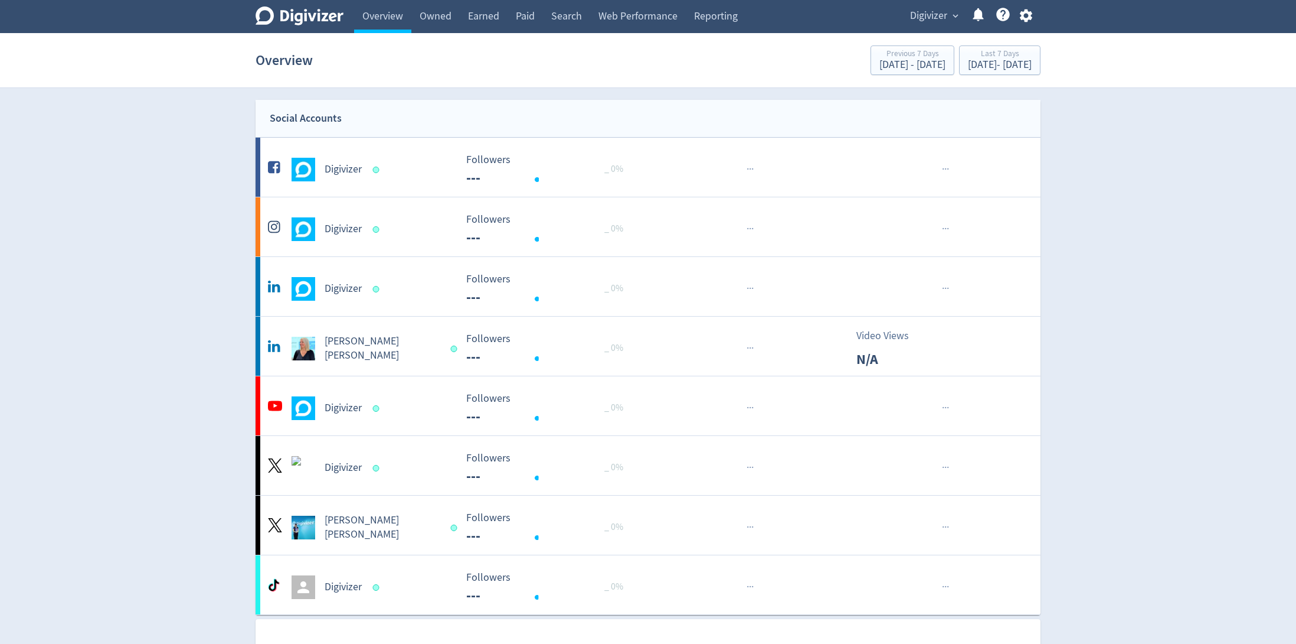 The image size is (1296, 644). I want to click on a: Digivizer Followers --- Followers --- _ 0%······, so click(648, 584).